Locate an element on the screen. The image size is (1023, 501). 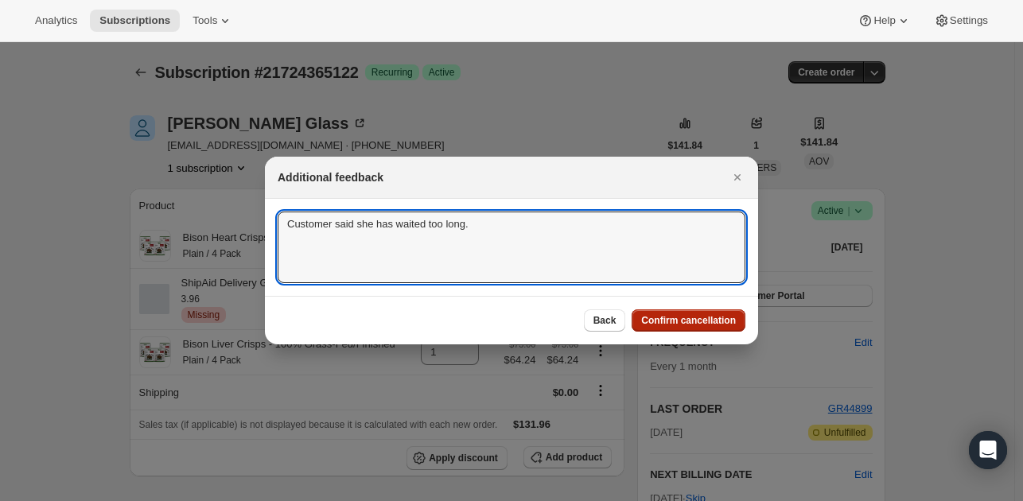
button: Tools is located at coordinates (212, 21).